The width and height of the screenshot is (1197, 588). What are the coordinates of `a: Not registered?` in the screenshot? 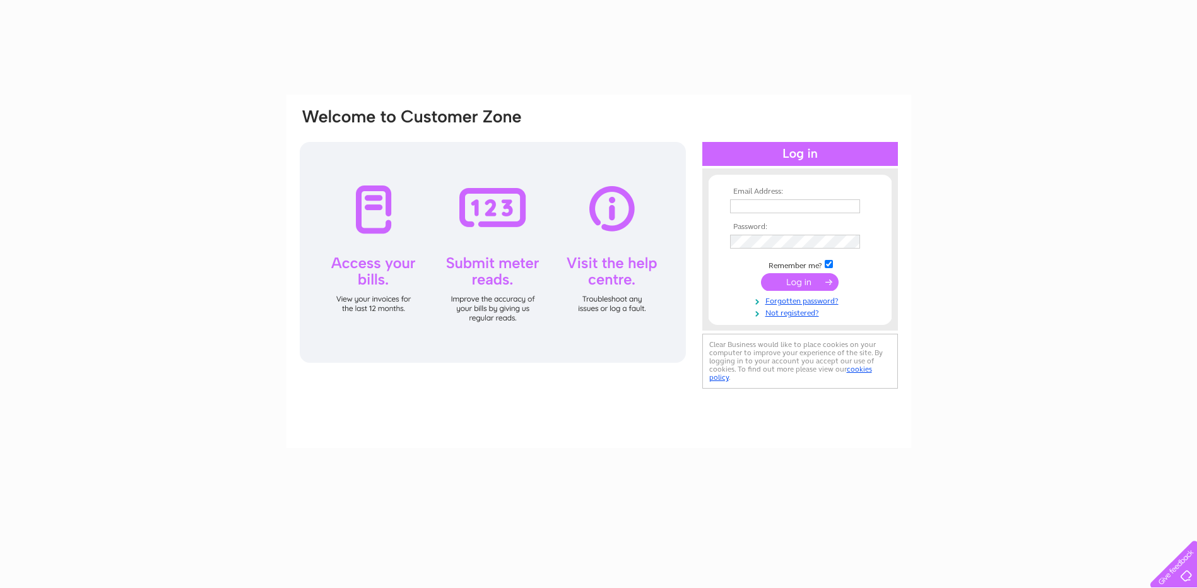 It's located at (801, 312).